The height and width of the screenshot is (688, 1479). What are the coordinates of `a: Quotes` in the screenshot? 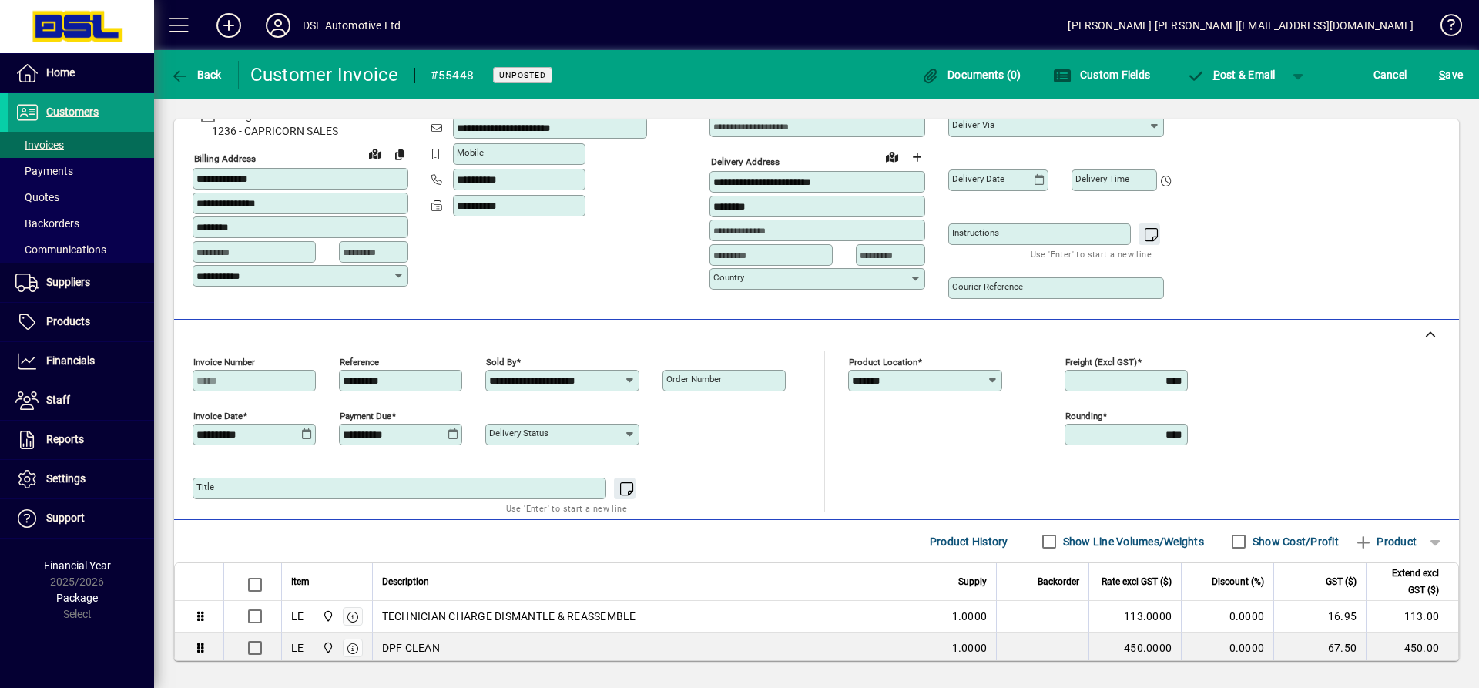 It's located at (81, 197).